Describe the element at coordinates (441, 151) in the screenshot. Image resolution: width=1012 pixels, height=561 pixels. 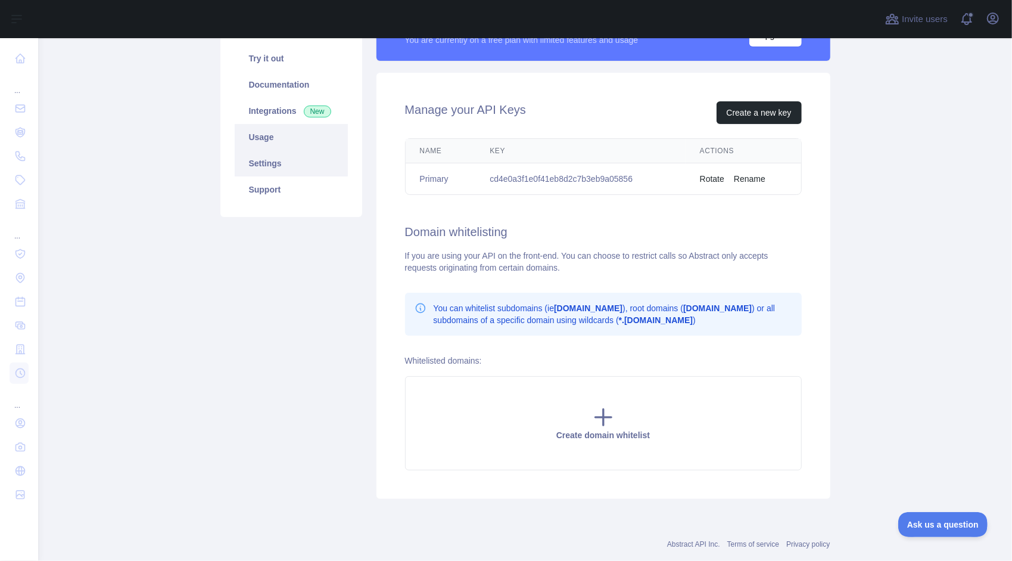
I see `th: Name` at that location.